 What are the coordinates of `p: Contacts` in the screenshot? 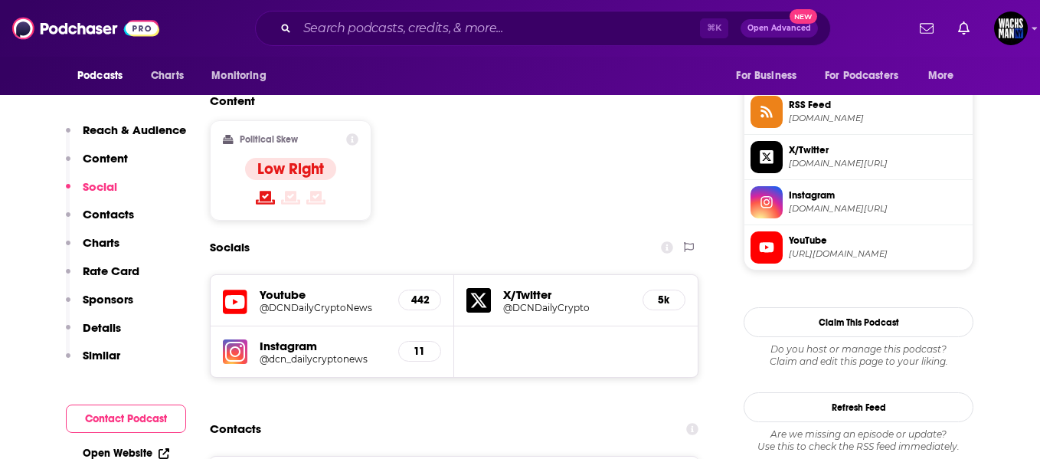 It's located at (108, 214).